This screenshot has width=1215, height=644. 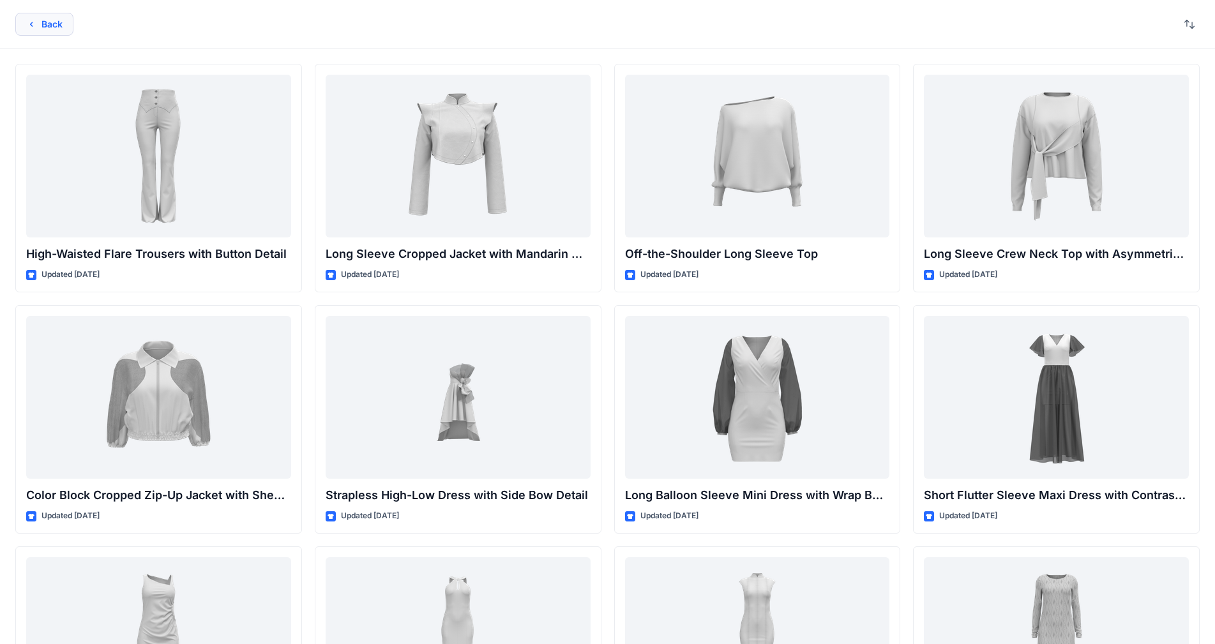 I want to click on a: High-Waisted Flare Trousers with Button Detail, so click(x=158, y=156).